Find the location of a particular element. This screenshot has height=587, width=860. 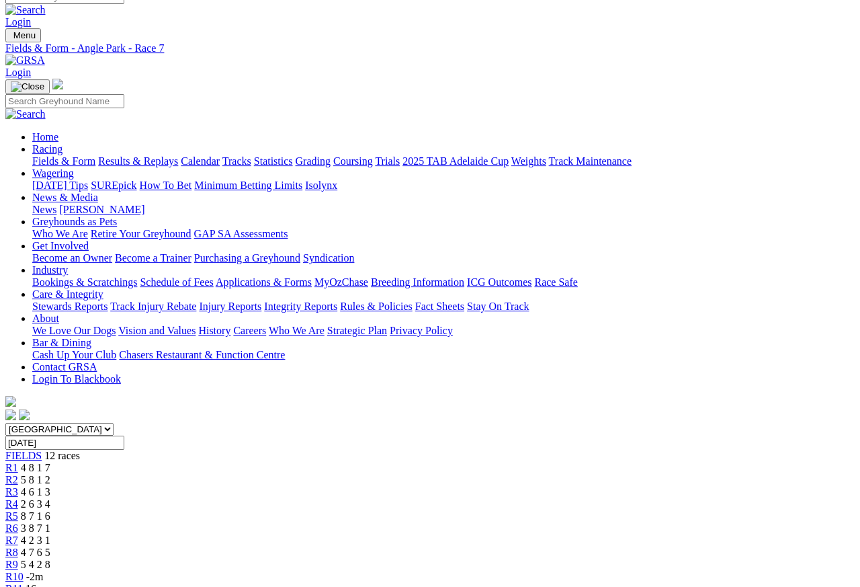

a: Bar & Dining is located at coordinates (62, 342).